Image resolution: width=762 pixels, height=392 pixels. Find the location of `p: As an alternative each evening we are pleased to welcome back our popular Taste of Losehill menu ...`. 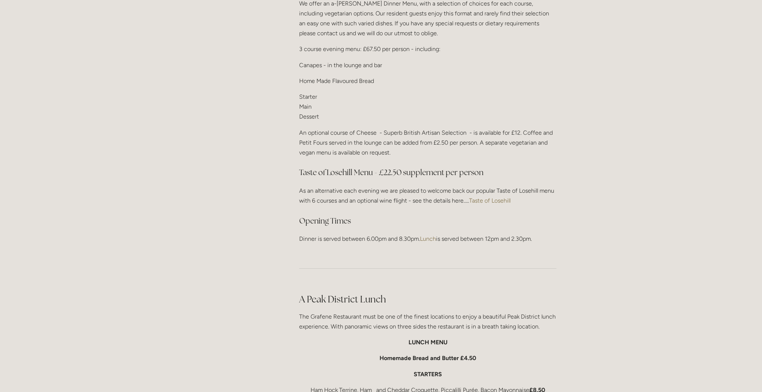

p: As an alternative each evening we are pleased to welcome back our popular Taste of Losehill menu ... is located at coordinates (428, 196).